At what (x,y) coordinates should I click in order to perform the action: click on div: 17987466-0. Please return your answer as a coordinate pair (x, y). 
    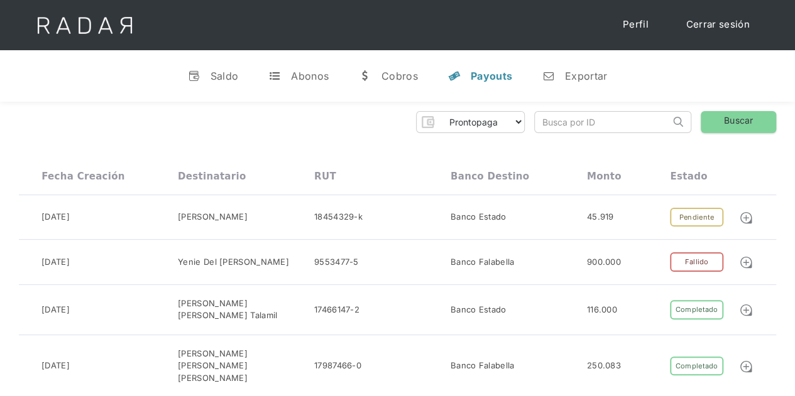
    Looking at the image, I should click on (337, 366).